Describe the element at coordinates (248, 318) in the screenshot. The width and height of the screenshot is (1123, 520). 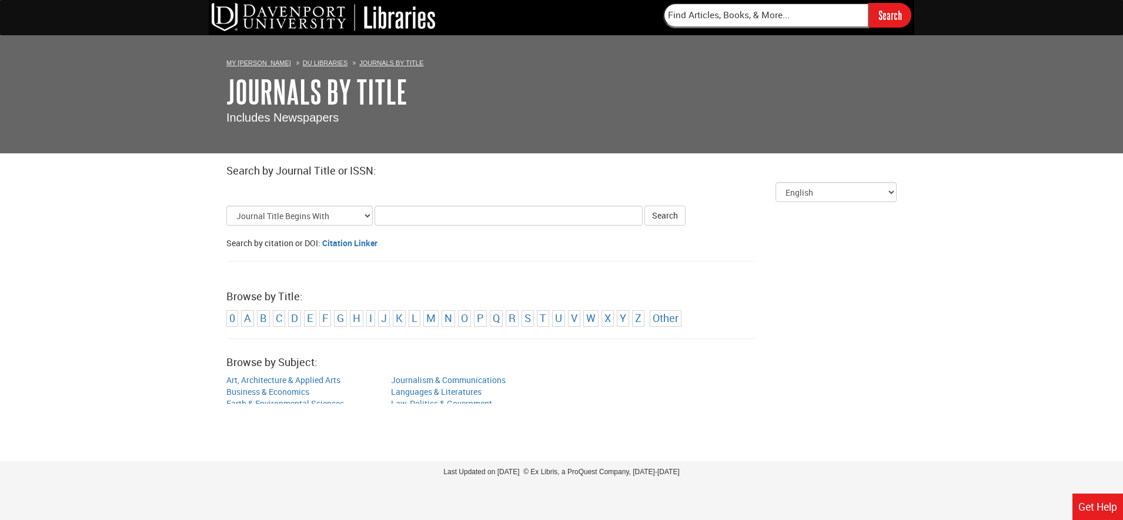
I see `a: Browse by A` at that location.